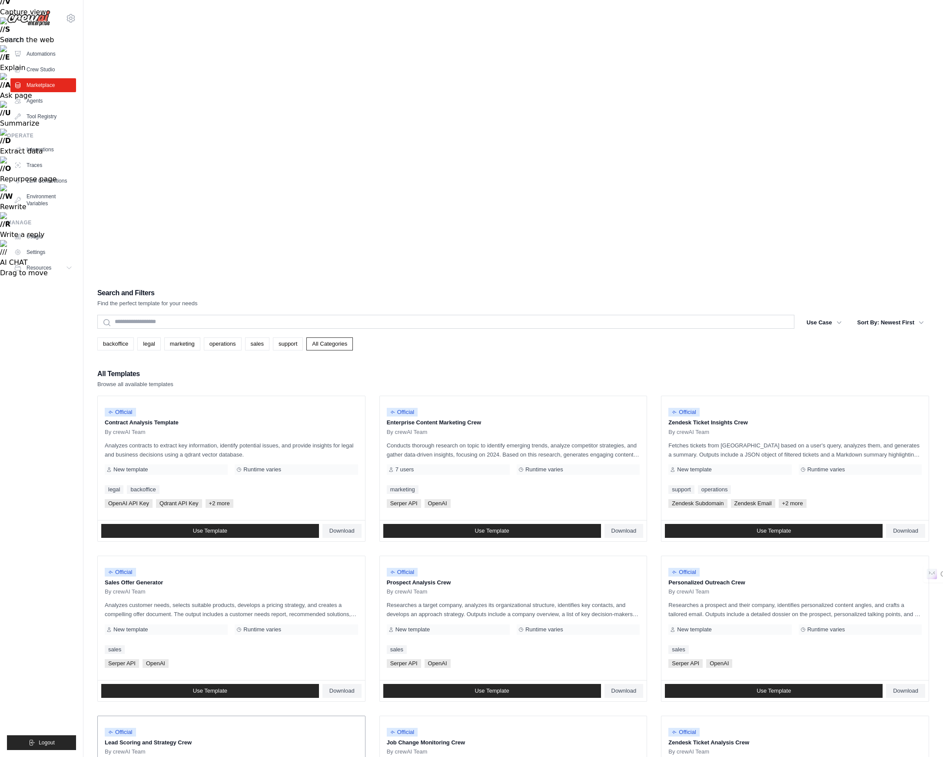 The image size is (943, 757). What do you see at coordinates (231, 422) in the screenshot?
I see `p: Contract Analysis Template` at bounding box center [231, 422].